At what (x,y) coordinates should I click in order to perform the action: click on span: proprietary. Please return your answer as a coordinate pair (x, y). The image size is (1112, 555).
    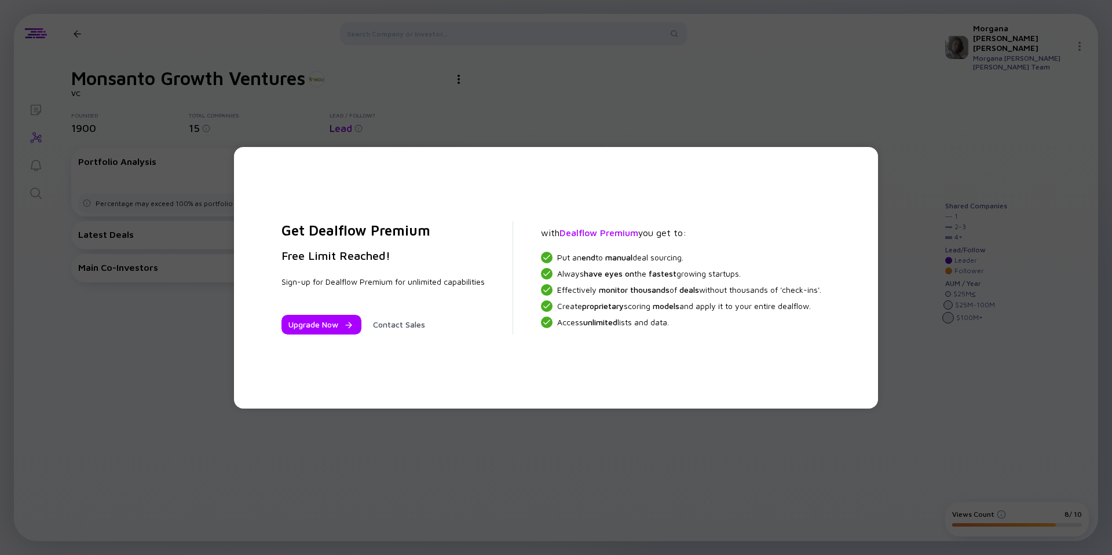
    Looking at the image, I should click on (603, 306).